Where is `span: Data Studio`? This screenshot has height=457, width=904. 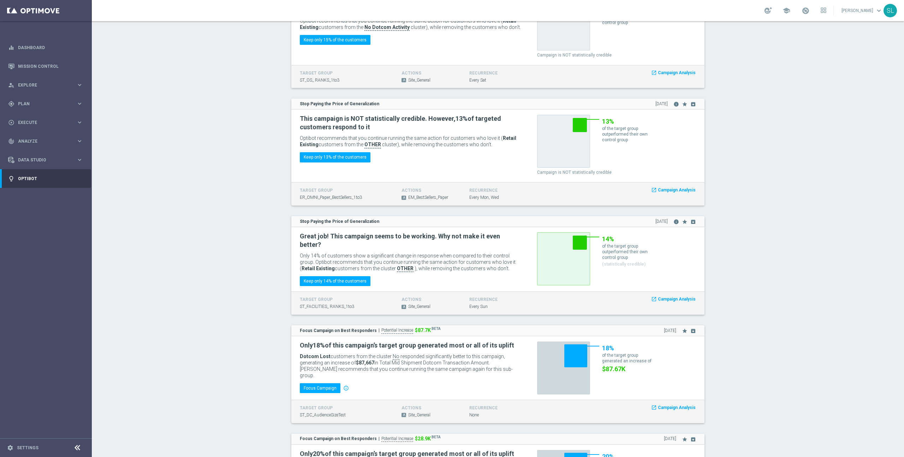 span: Data Studio is located at coordinates (47, 160).